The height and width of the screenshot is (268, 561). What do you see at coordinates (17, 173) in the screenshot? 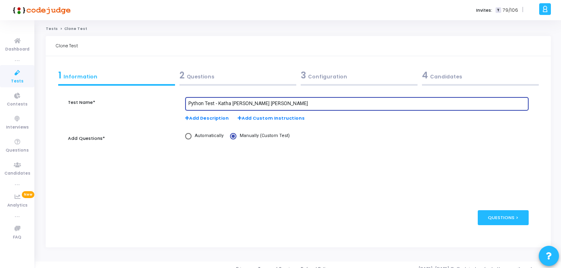
I see `span: Candidates` at bounding box center [17, 173].